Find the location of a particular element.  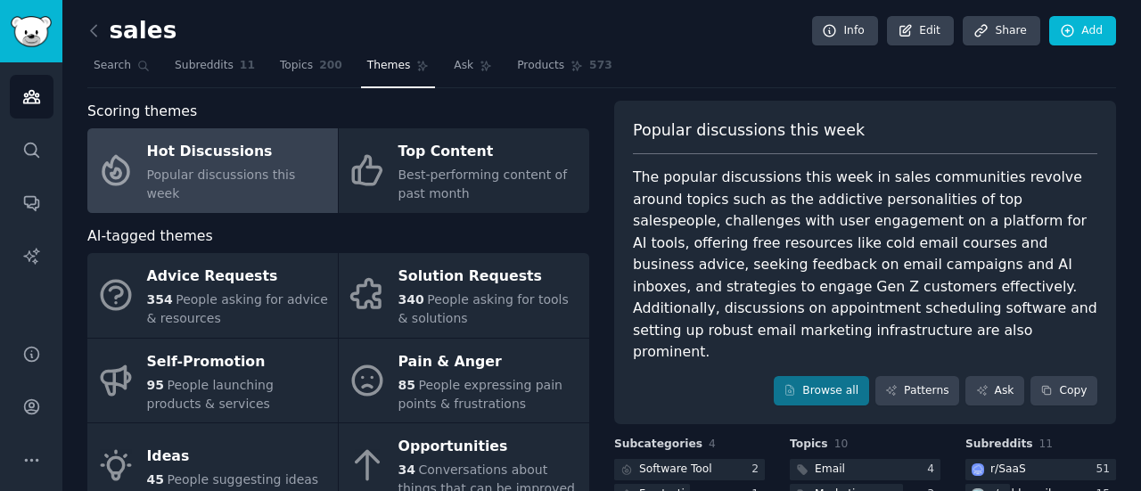

div: The popular discussions this week in sales communities revolve around topics such as the addictiv... is located at coordinates (865, 265).